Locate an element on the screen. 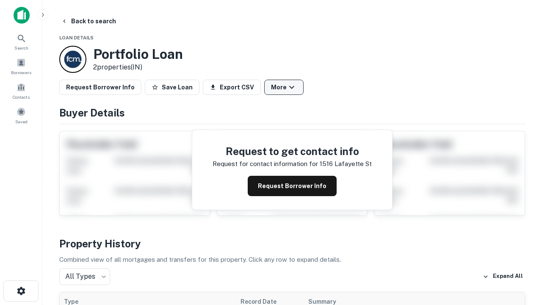 The image size is (542, 305). span: Loan Details is located at coordinates (76, 38).